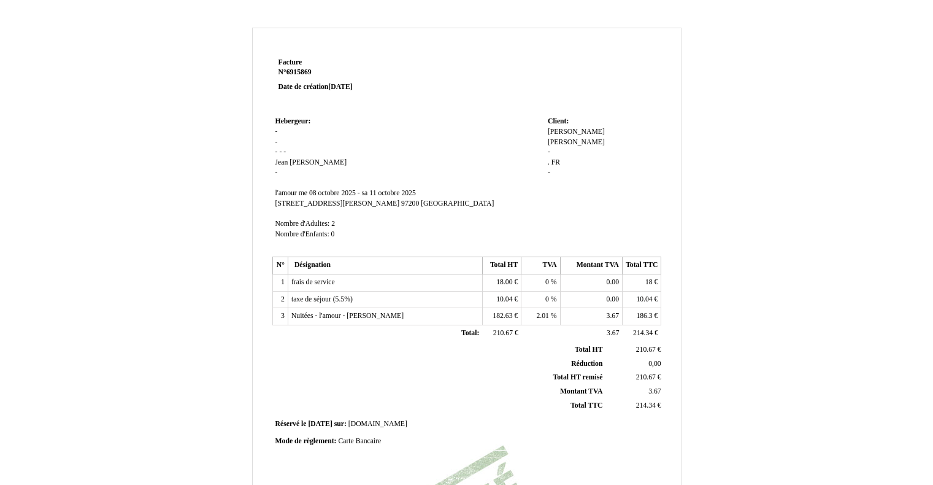 This screenshot has width=933, height=485. What do you see at coordinates (282, 162) in the screenshot?
I see `span: Jean` at bounding box center [282, 162].